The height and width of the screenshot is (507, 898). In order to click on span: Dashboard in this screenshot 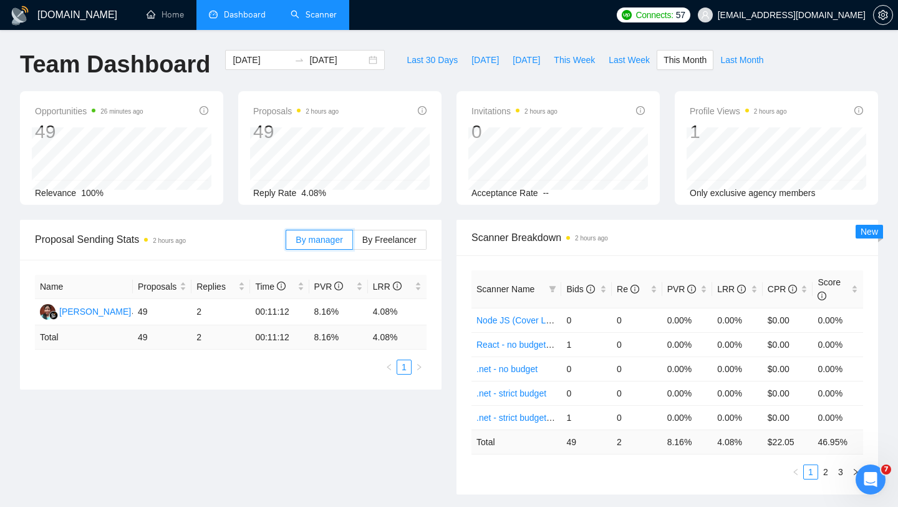, I will do `click(245, 14)`.